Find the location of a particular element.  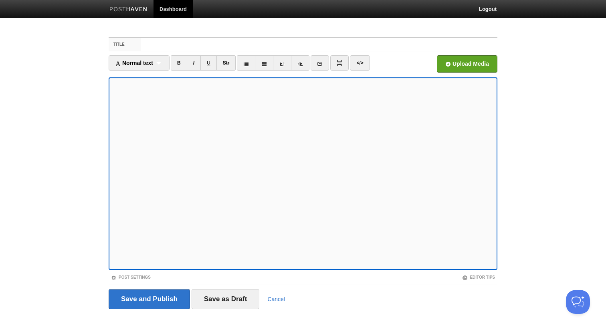

input: Save as Draft is located at coordinates (226, 299).